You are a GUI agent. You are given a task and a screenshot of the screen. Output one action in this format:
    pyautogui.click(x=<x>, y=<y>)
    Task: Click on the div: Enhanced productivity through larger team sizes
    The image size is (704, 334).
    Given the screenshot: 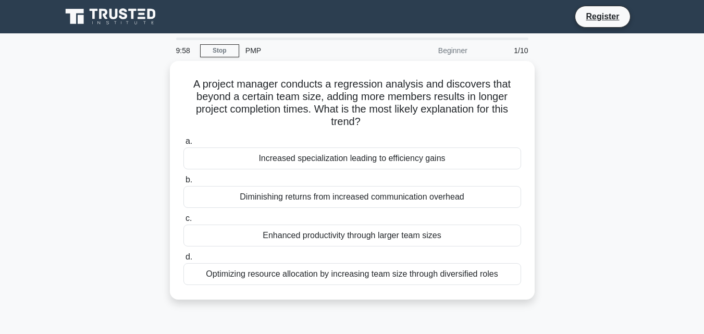 What is the action you would take?
    pyautogui.click(x=352, y=236)
    